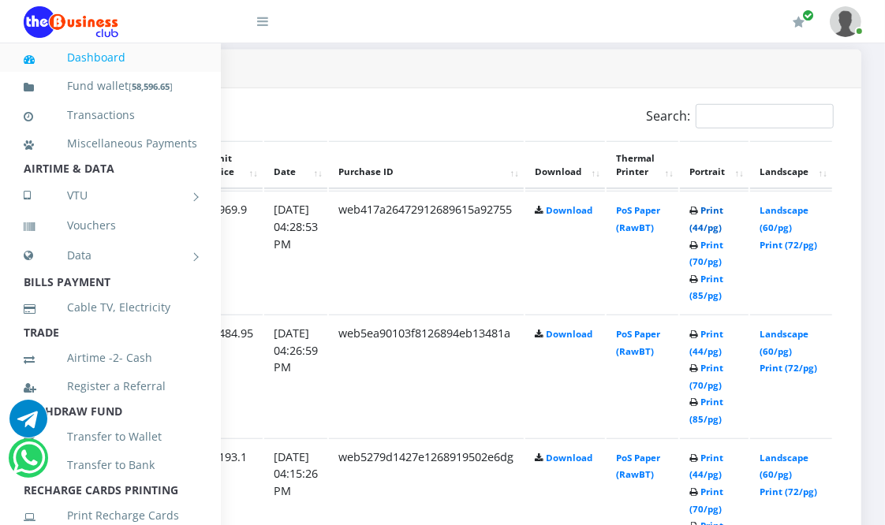  Describe the element at coordinates (798, 22) in the screenshot. I see `i: Renew/Upgrade Subscription` at that location.